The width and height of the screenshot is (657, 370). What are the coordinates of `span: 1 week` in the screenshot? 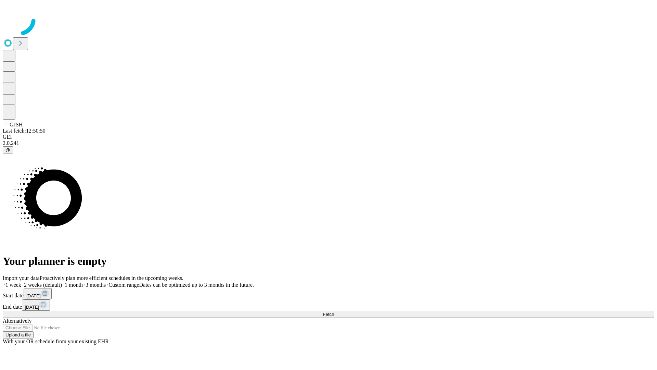 It's located at (13, 284).